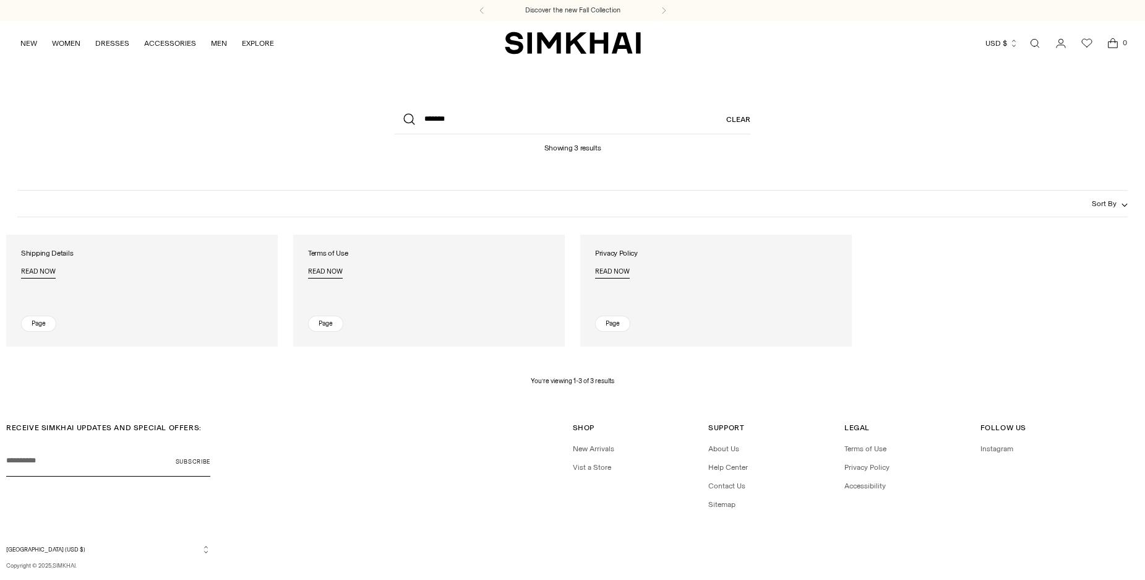 Image resolution: width=1145 pixels, height=580 pixels. What do you see at coordinates (1035, 43) in the screenshot?
I see `a: Open search modal` at bounding box center [1035, 43].